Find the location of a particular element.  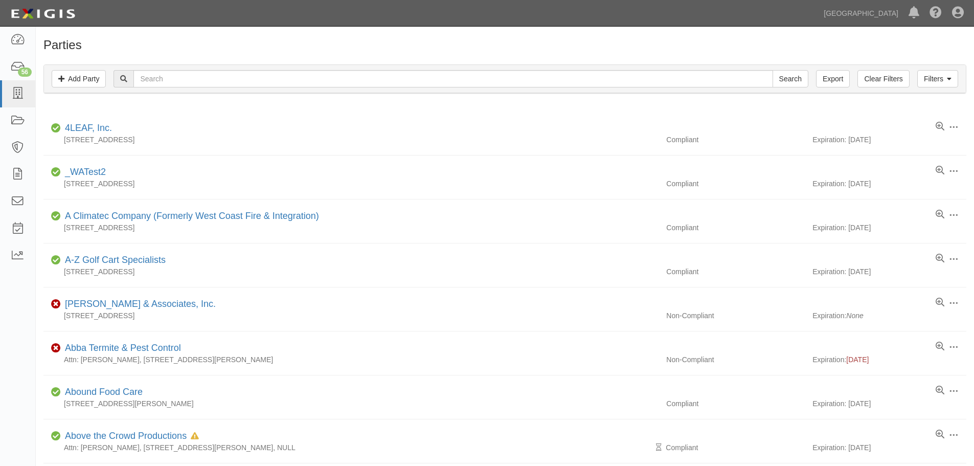

div: Abba Termite & Pest Control is located at coordinates (121, 348).